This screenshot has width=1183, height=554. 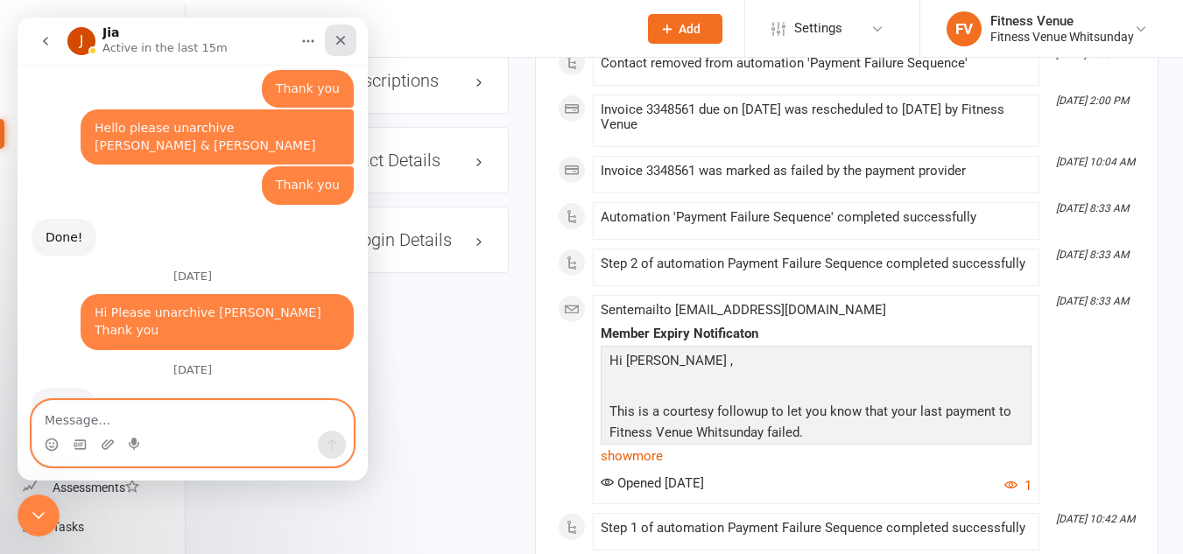 What do you see at coordinates (685, 29) in the screenshot?
I see `button: Add` at bounding box center [685, 29].